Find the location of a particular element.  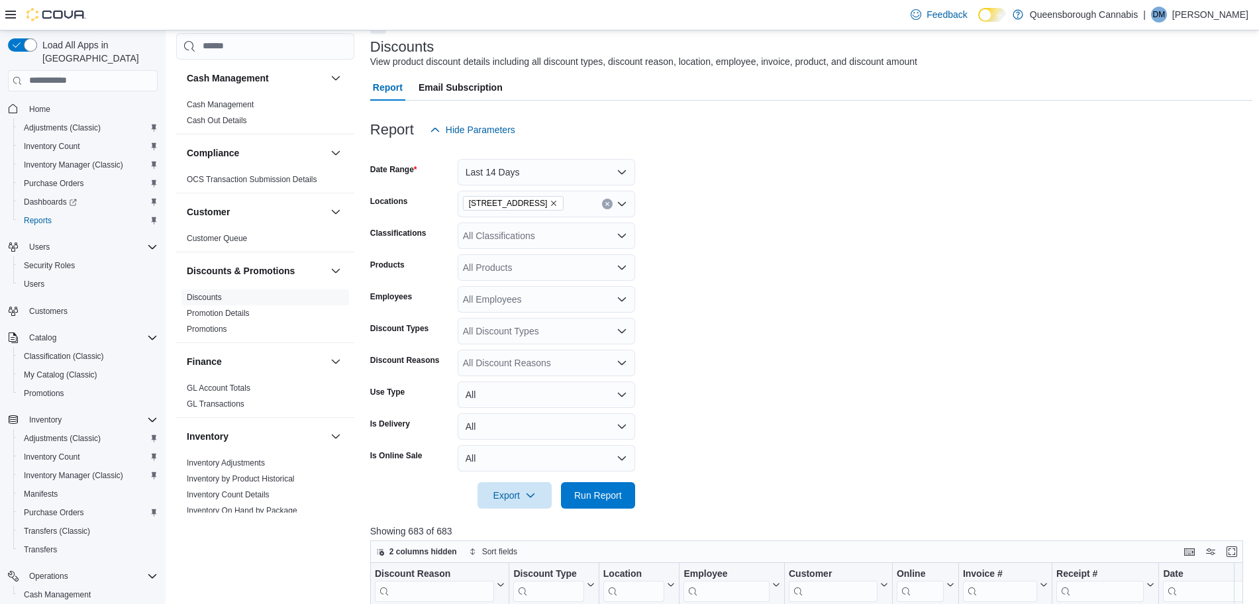

div: Invoice # is located at coordinates (1000, 584).